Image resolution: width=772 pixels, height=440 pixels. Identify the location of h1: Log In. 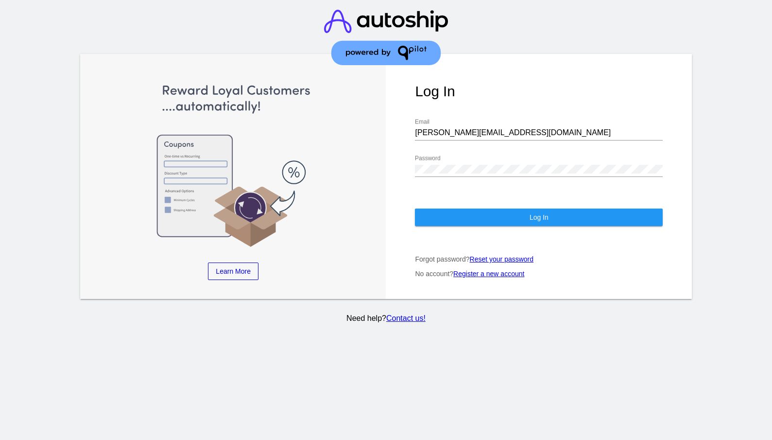
(539, 91).